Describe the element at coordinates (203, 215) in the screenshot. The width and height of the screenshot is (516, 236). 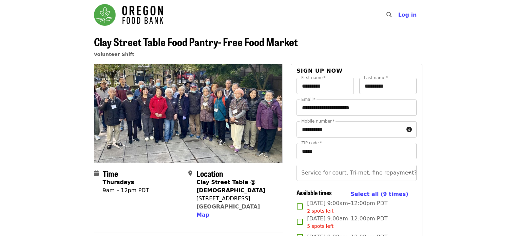
I see `button: Map` at that location.